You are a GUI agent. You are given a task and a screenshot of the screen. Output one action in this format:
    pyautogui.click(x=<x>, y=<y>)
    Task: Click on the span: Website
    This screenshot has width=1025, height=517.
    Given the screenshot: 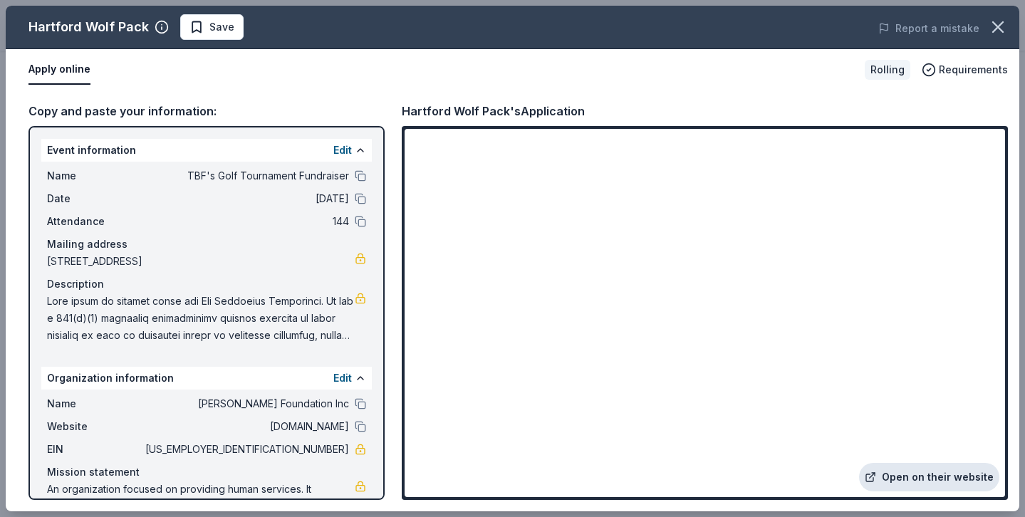 What is the action you would take?
    pyautogui.click(x=95, y=427)
    